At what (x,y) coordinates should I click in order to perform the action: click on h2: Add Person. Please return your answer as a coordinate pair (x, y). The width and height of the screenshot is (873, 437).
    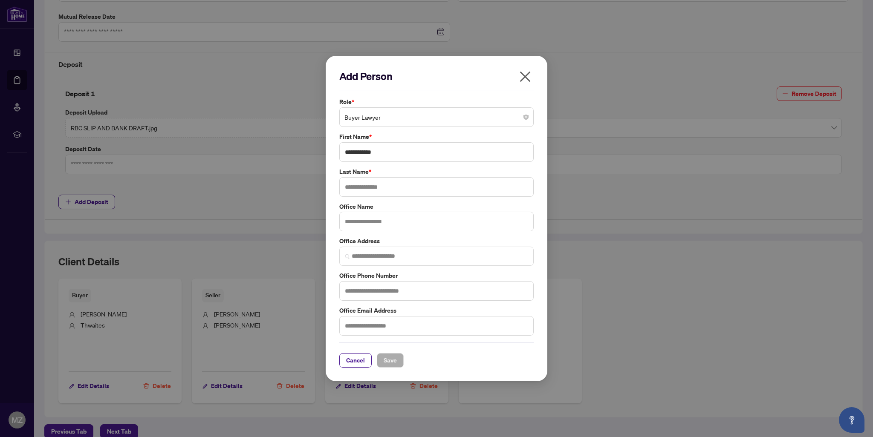
    Looking at the image, I should click on (436, 76).